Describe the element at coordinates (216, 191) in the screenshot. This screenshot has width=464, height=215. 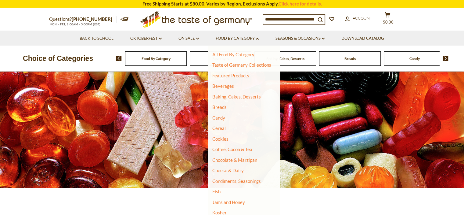
I see `a: Fish` at that location.